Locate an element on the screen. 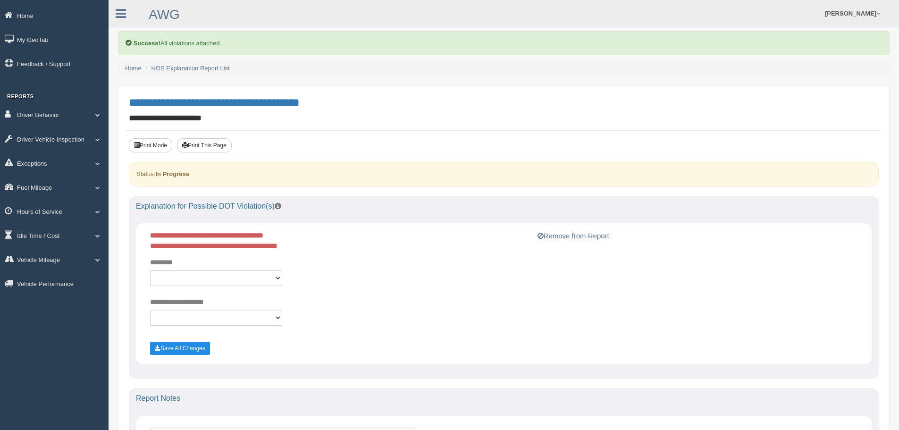 The image size is (899, 430). div: Report Notes is located at coordinates (504, 398).